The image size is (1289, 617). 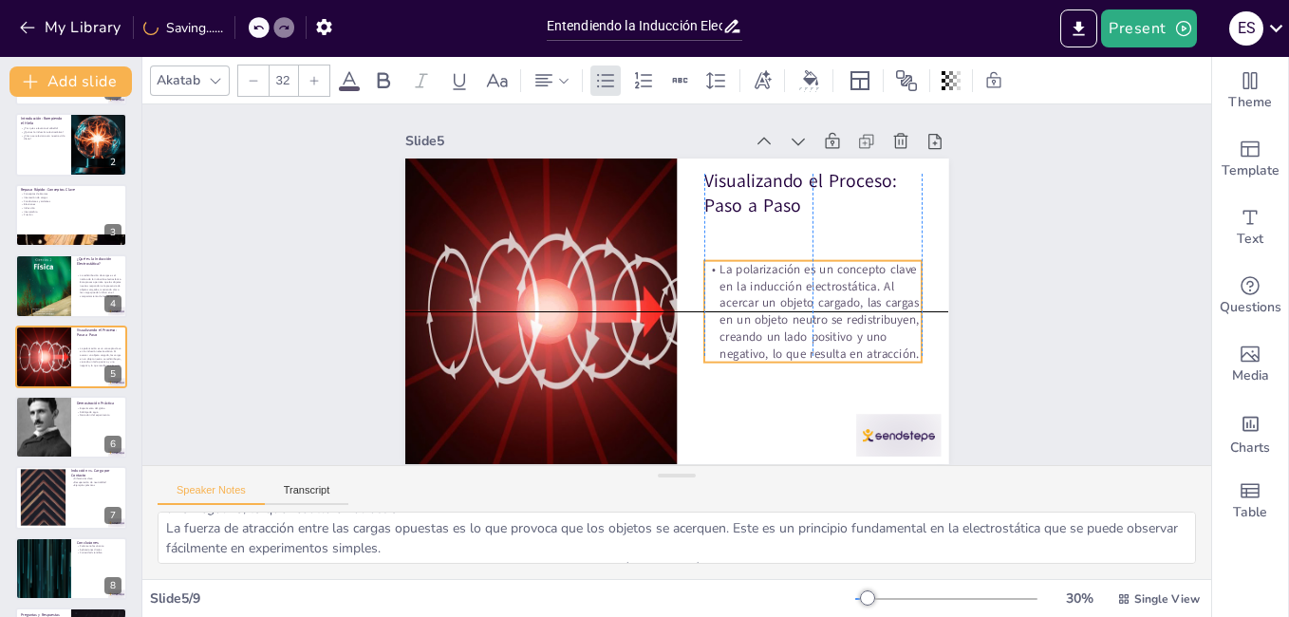 What do you see at coordinates (96, 482) in the screenshot?
I see `p: Recuperación de neutralidad` at bounding box center [96, 482].